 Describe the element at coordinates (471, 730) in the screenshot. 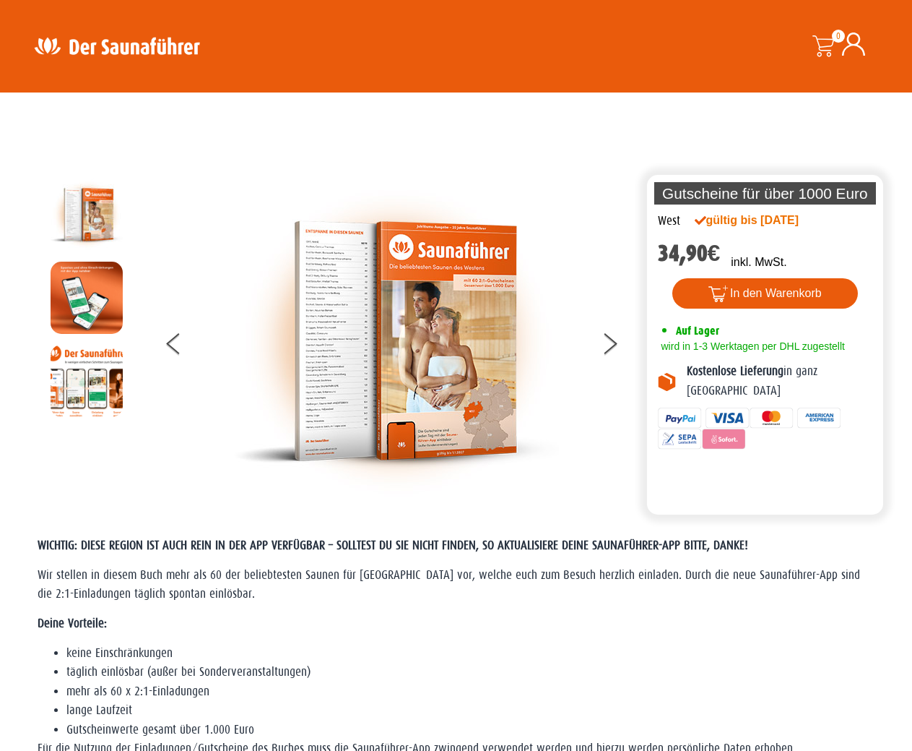

I see `li: Gutscheinwerte gesamt über 1.000 Euro` at that location.